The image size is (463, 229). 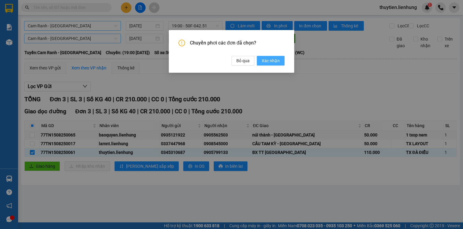 I want to click on span: Chuyển phơi các đơn đã chọn?, so click(x=237, y=43).